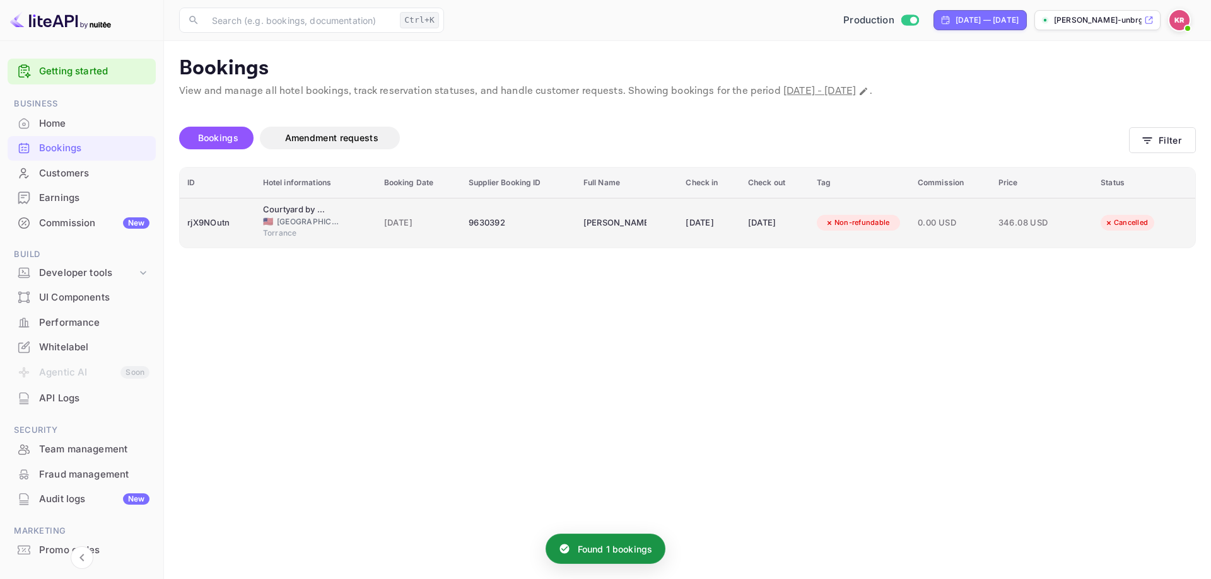 This screenshot has width=1211, height=579. Describe the element at coordinates (81, 223) in the screenshot. I see `a: CommissionNew` at that location.